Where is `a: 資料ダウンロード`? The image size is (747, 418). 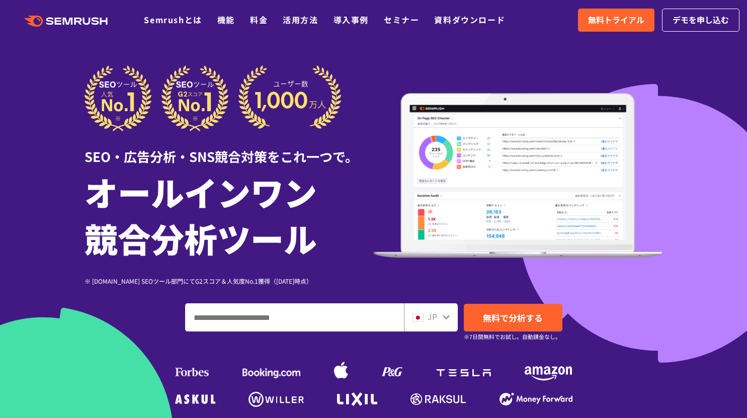 a: 資料ダウンロード is located at coordinates (469, 20).